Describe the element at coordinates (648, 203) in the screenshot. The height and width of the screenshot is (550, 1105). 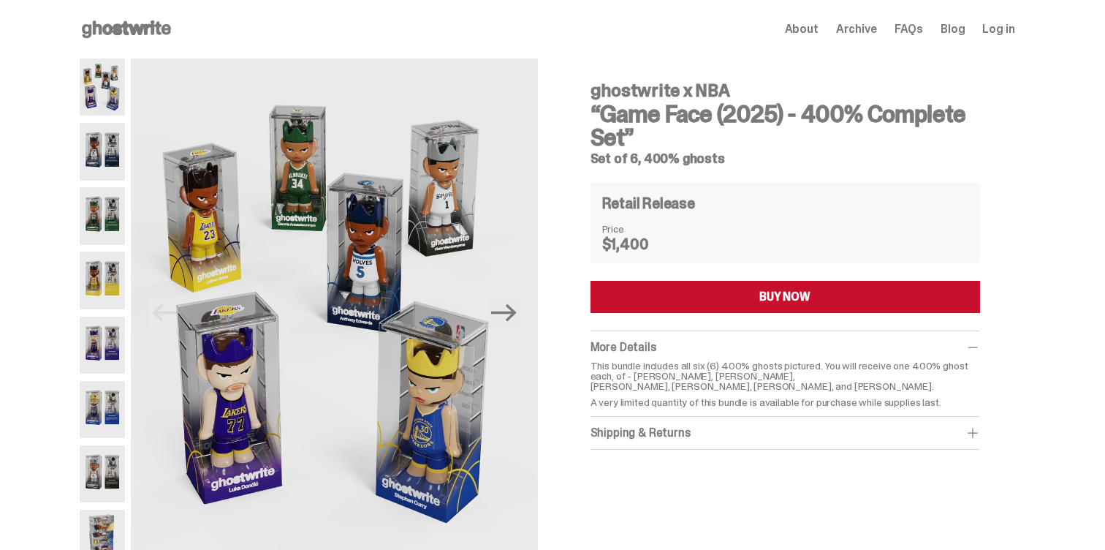
I see `h4: Retail Release` at that location.